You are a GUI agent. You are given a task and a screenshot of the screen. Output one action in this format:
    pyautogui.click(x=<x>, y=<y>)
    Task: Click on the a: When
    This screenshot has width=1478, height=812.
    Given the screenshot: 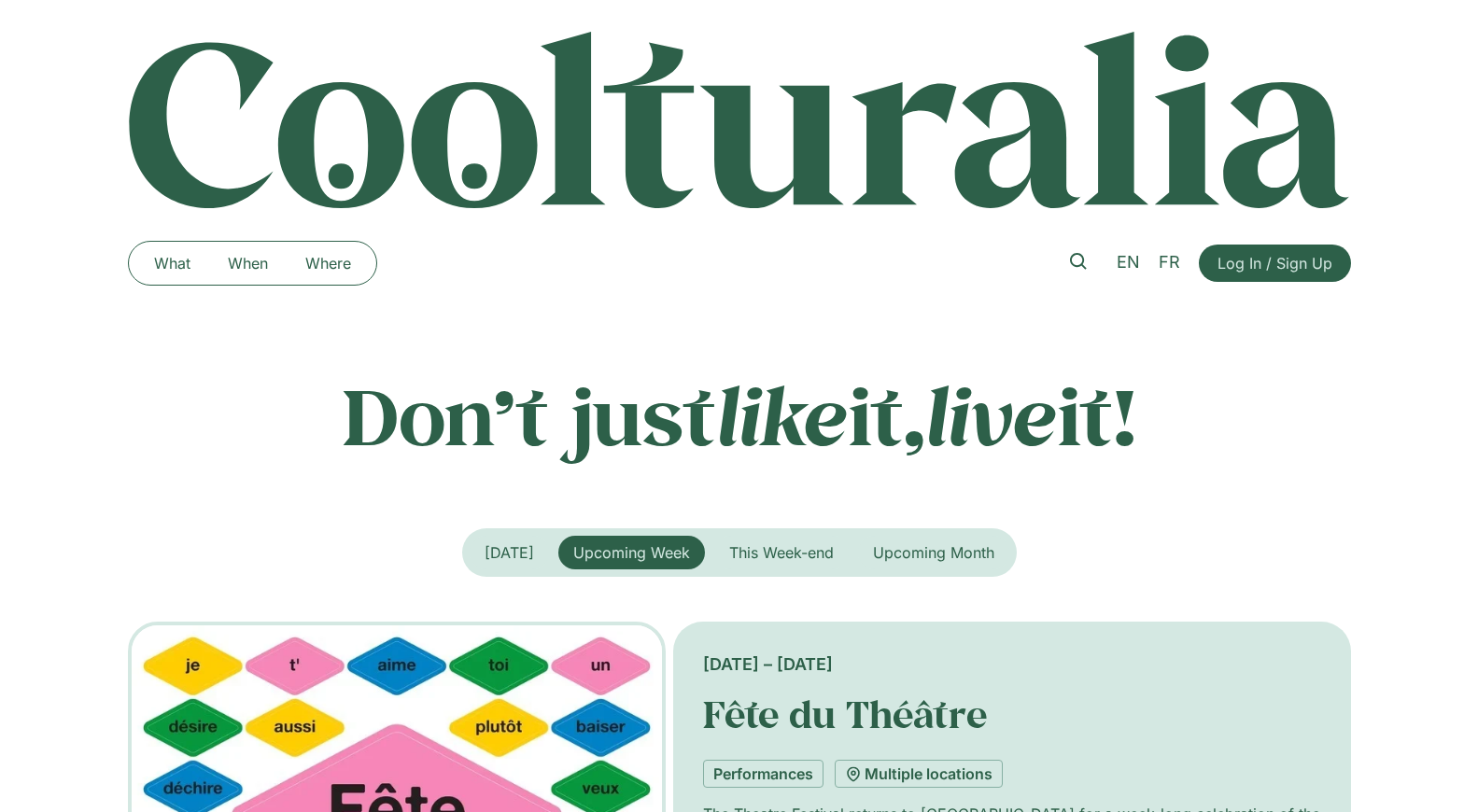 What is the action you would take?
    pyautogui.click(x=247, y=263)
    